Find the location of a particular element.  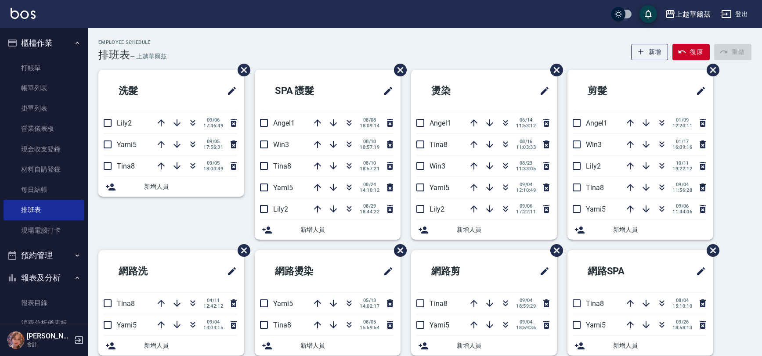

h6: — 上越華爾茲 is located at coordinates (148, 56).